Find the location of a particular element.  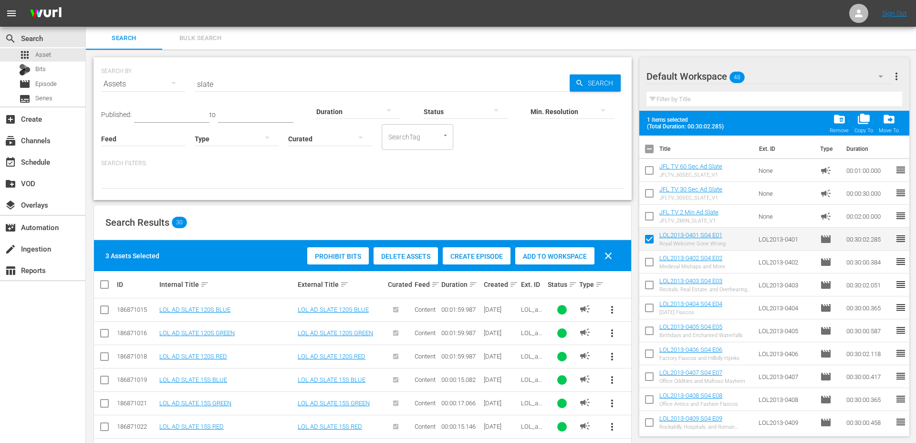

div: Factory Fiascos and Hillbilly Hijinks is located at coordinates (699, 358).